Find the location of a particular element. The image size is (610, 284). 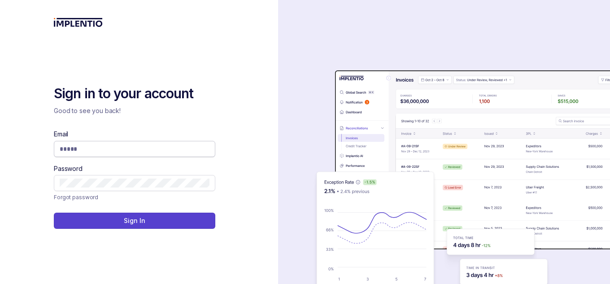

a: Link Forgot password is located at coordinates (76, 197).